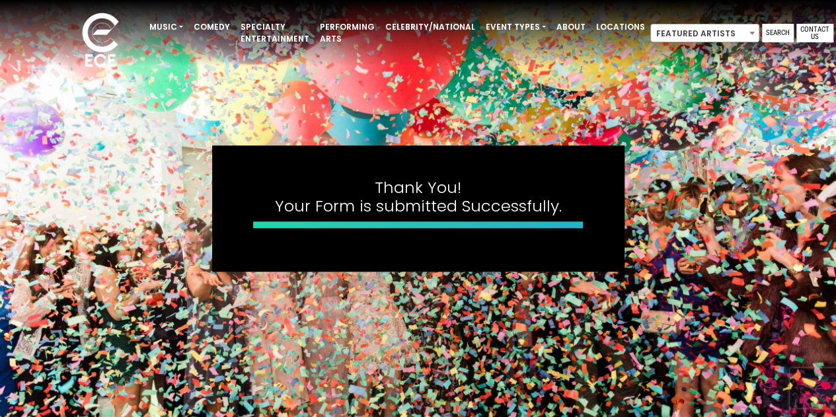 The height and width of the screenshot is (417, 836). What do you see at coordinates (100, 41) in the screenshot?
I see `img: ece_new_logo_whitev2-1.png` at bounding box center [100, 41].